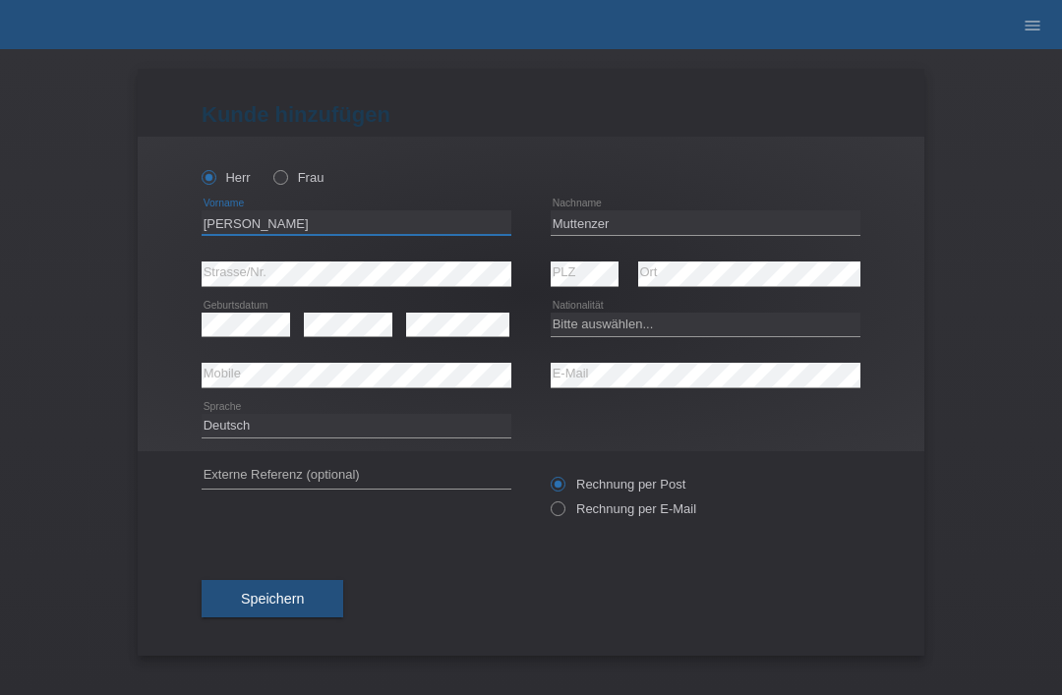  What do you see at coordinates (618, 484) in the screenshot?
I see `label: Rechnung per Post` at bounding box center [618, 484].